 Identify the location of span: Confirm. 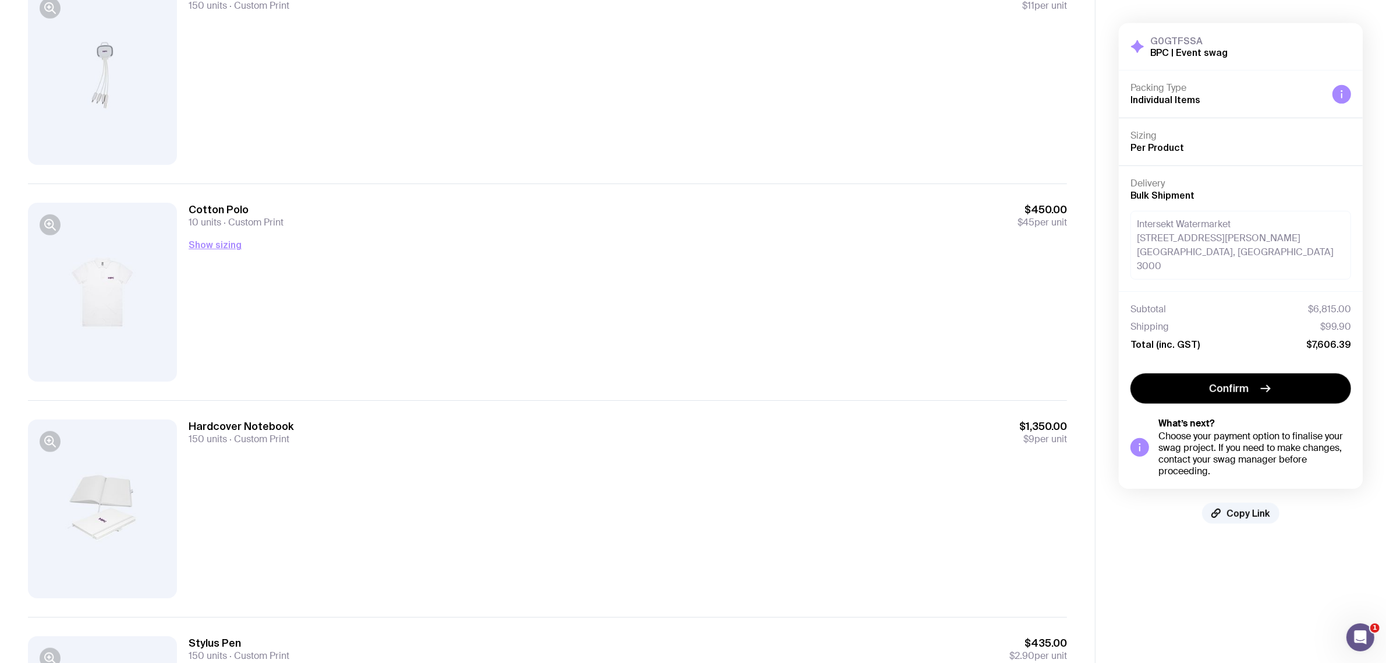
(1230, 388).